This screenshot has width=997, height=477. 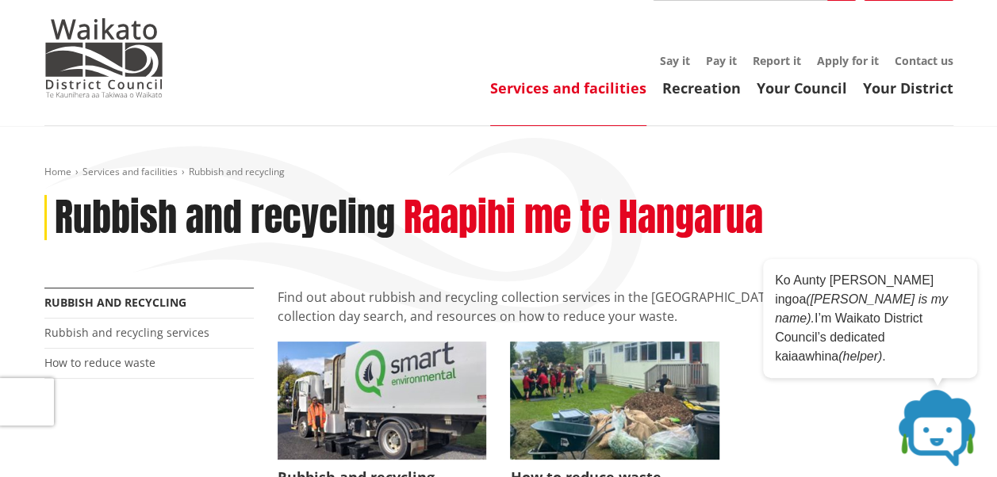 I want to click on a: Apply for it, so click(x=848, y=60).